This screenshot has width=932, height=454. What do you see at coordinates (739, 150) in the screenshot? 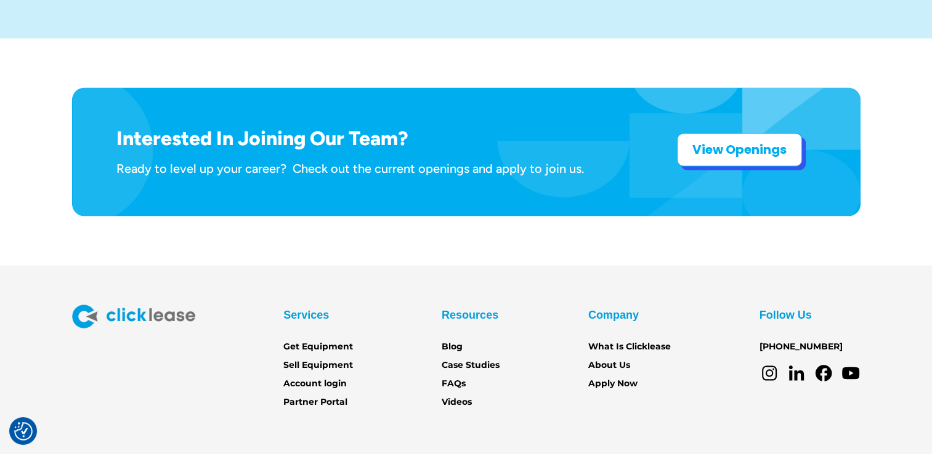
I see `a: View Openings` at bounding box center [739, 150].